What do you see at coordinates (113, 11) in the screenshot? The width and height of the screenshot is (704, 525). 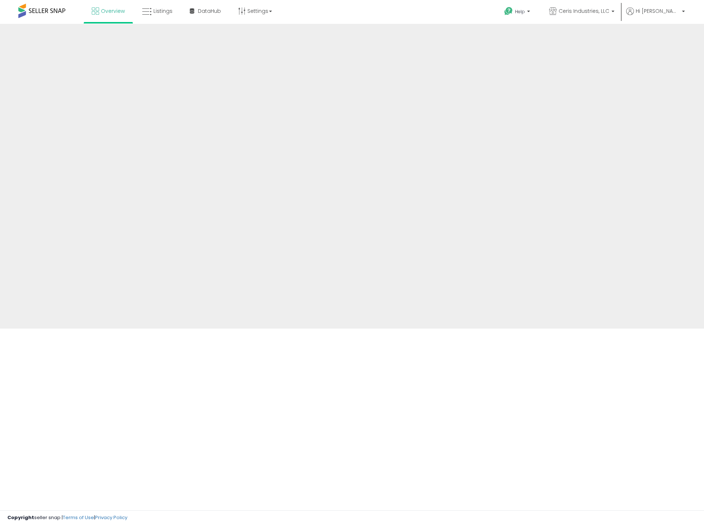 I see `span: Overview` at bounding box center [113, 11].